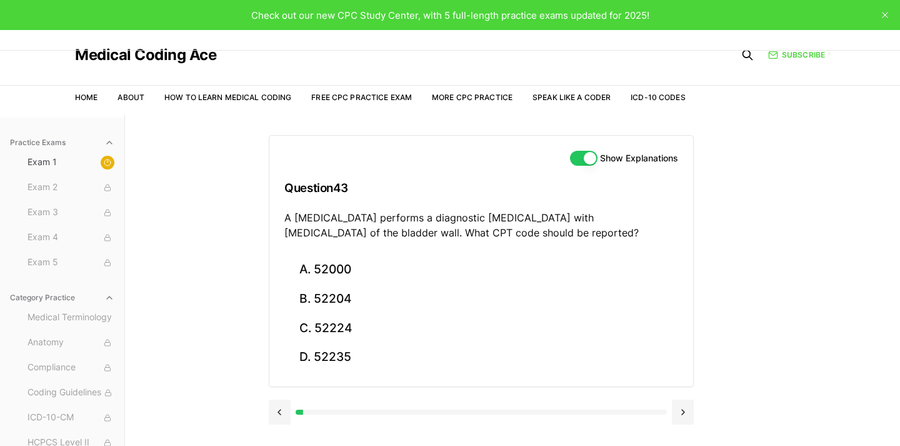 Image resolution: width=900 pixels, height=446 pixels. Describe the element at coordinates (71, 262) in the screenshot. I see `button: Exam 5` at that location.